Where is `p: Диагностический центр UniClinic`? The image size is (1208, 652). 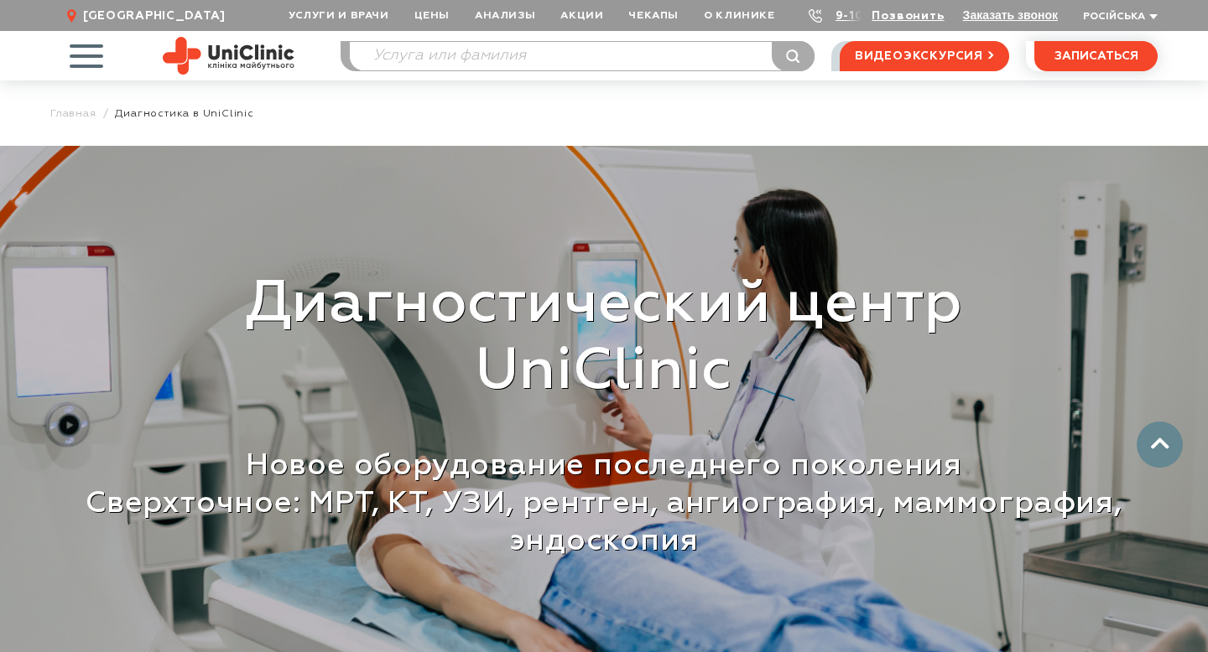 p: Диагностический центр UniClinic is located at coordinates (604, 339).